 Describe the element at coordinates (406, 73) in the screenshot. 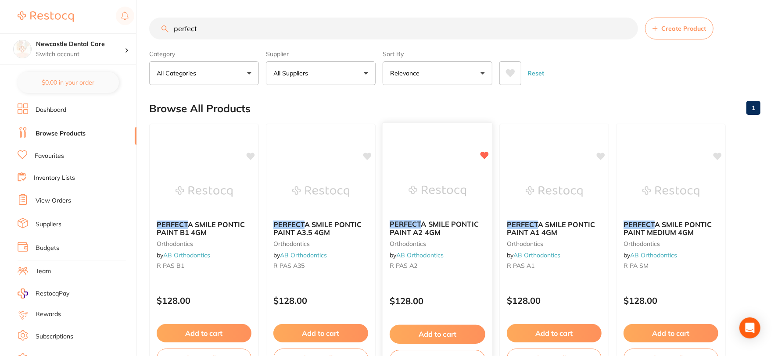

I see `p: Relevance` at that location.